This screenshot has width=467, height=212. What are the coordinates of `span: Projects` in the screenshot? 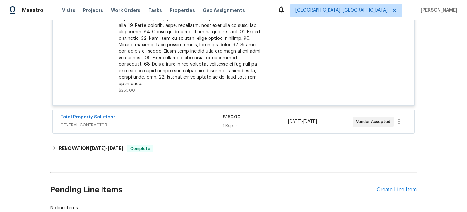 It's located at (93, 10).